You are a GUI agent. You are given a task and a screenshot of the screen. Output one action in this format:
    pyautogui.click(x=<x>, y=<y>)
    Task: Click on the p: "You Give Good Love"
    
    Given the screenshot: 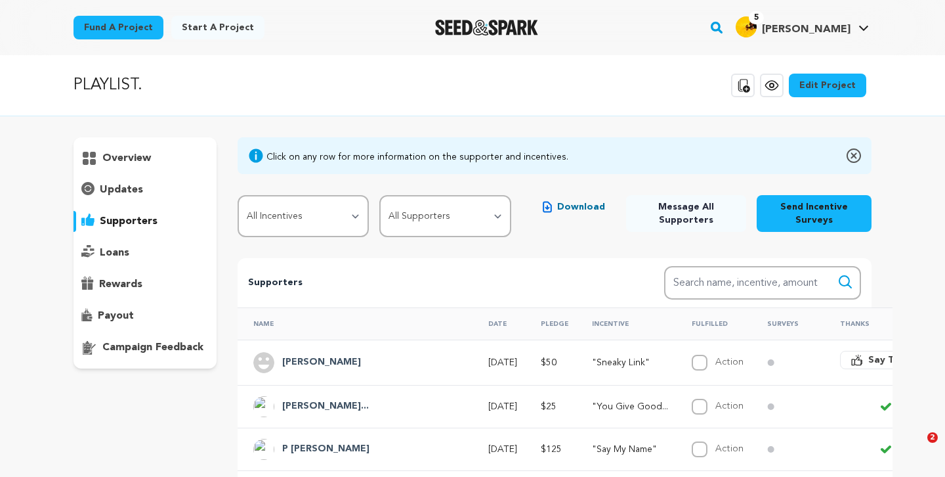 What is the action you would take?
    pyautogui.click(x=630, y=406)
    